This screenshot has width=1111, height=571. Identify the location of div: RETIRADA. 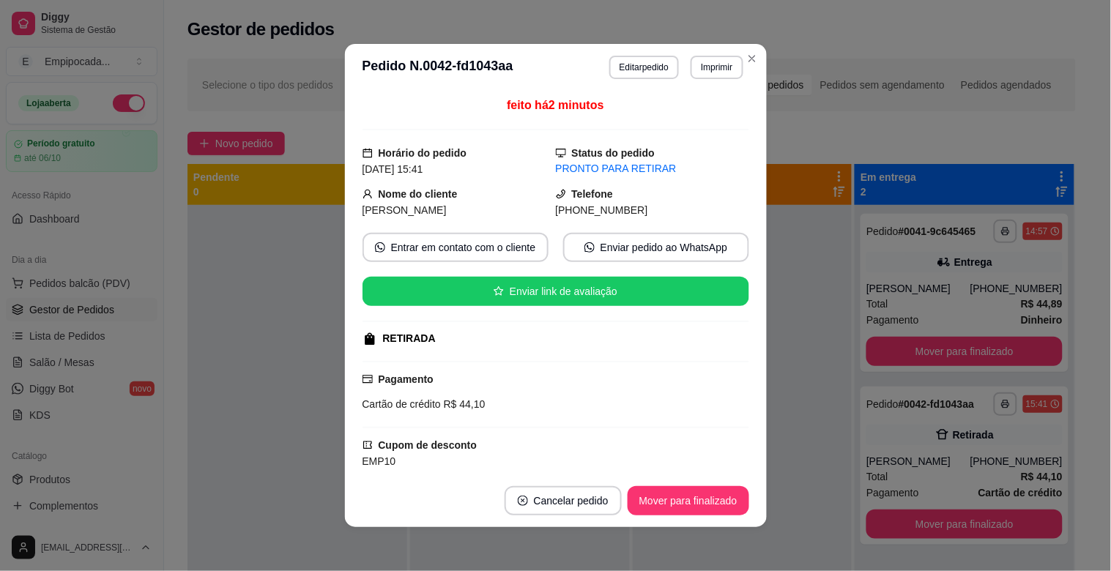
(409, 338).